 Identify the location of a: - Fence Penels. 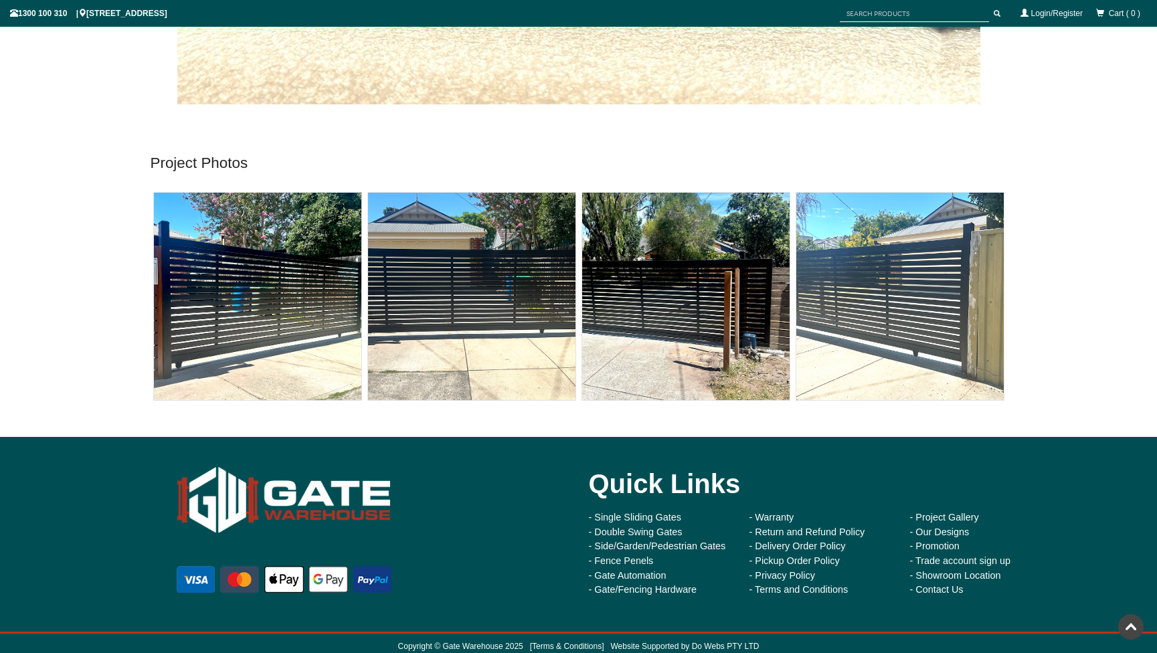
(621, 561).